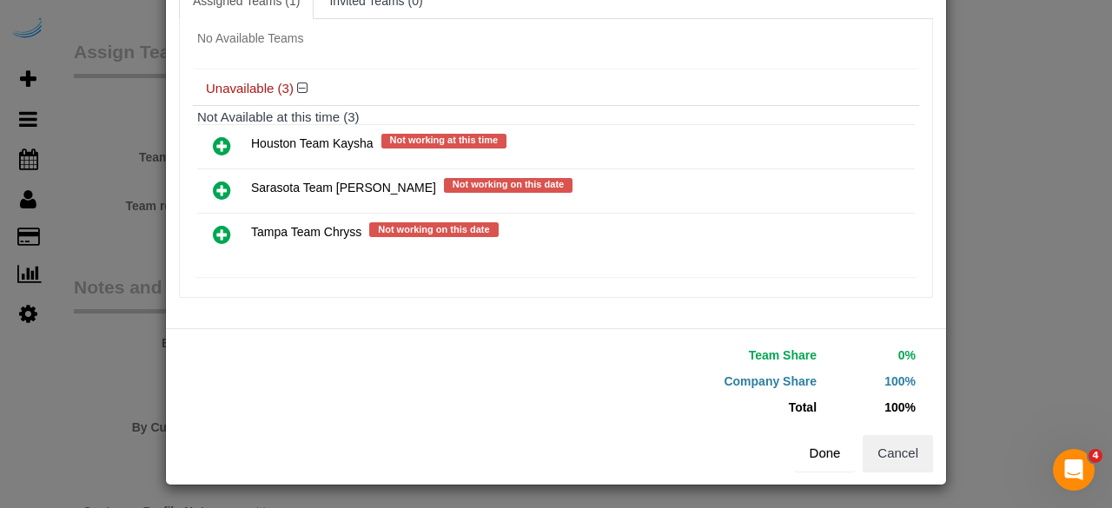  Describe the element at coordinates (306, 233) in the screenshot. I see `span: Tampa Team Chryss` at that location.